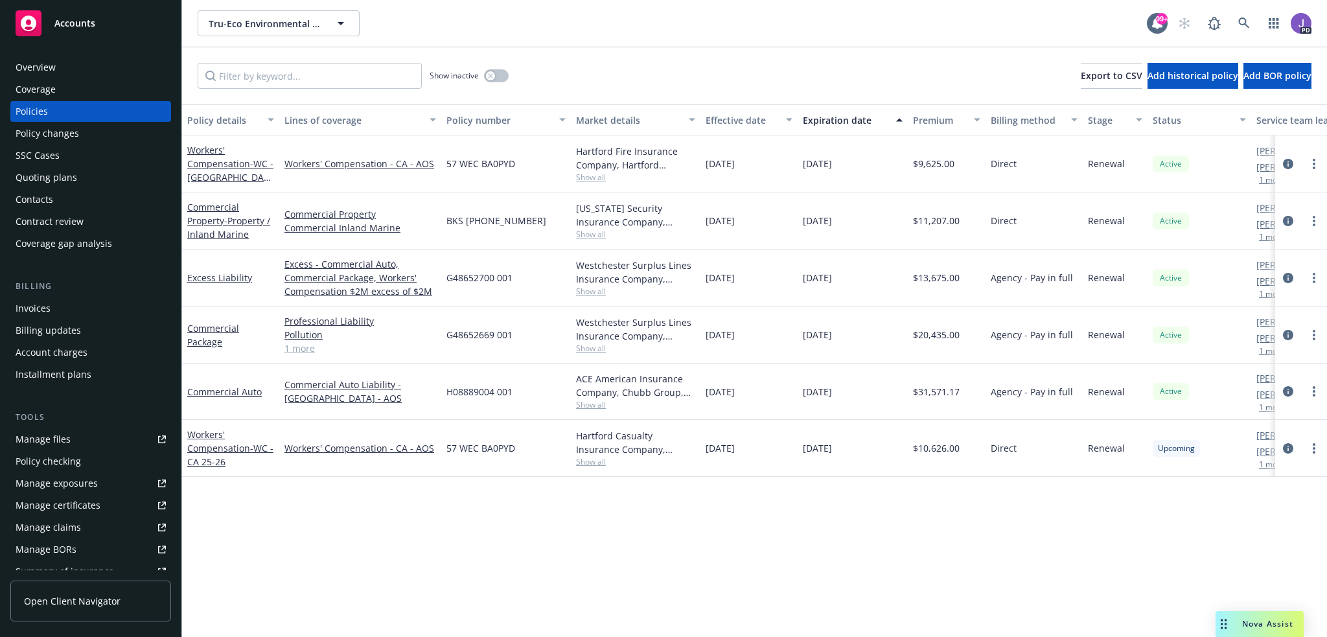 This screenshot has width=1327, height=637. I want to click on div: Summary of insurance, so click(65, 571).